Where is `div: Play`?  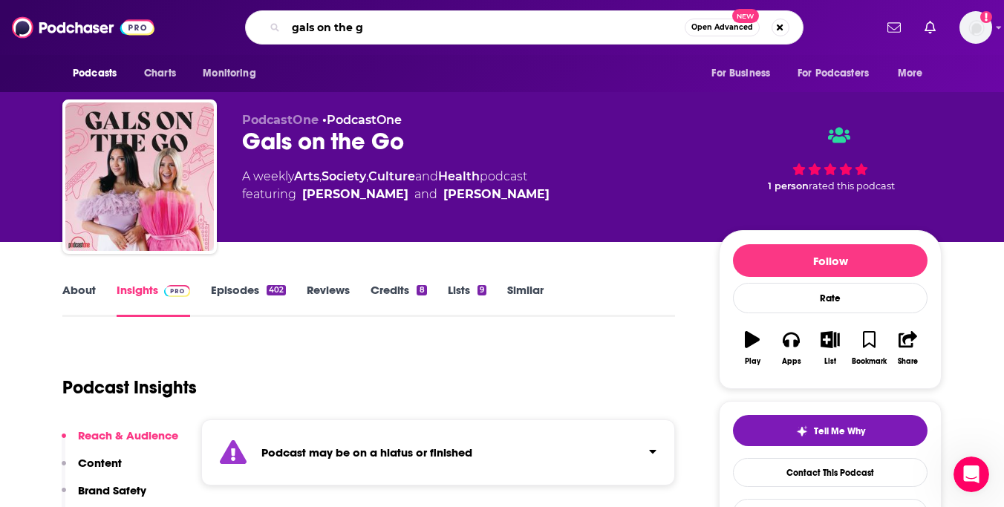 div: Play is located at coordinates (752, 362).